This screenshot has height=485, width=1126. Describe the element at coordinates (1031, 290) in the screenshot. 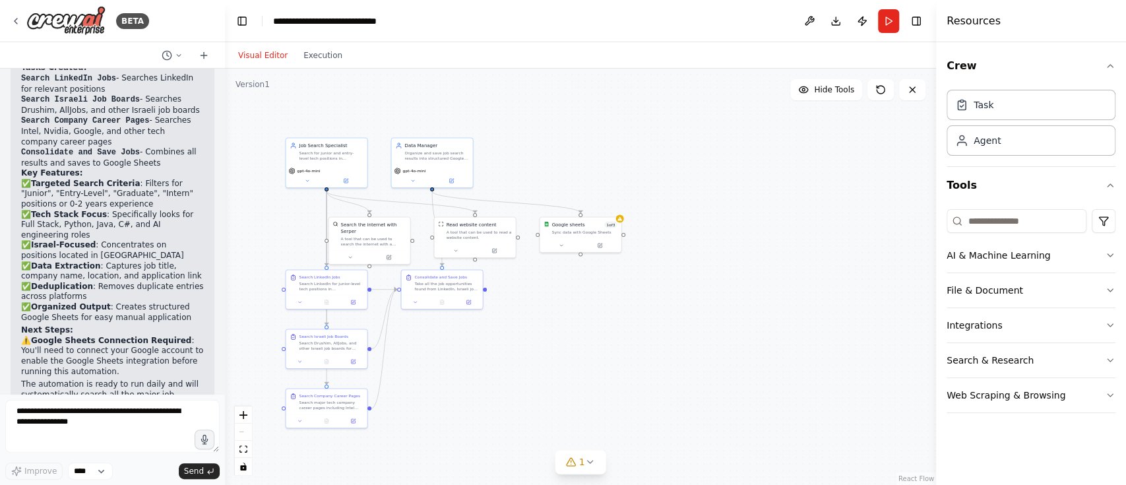

I see `button: File & Document` at that location.